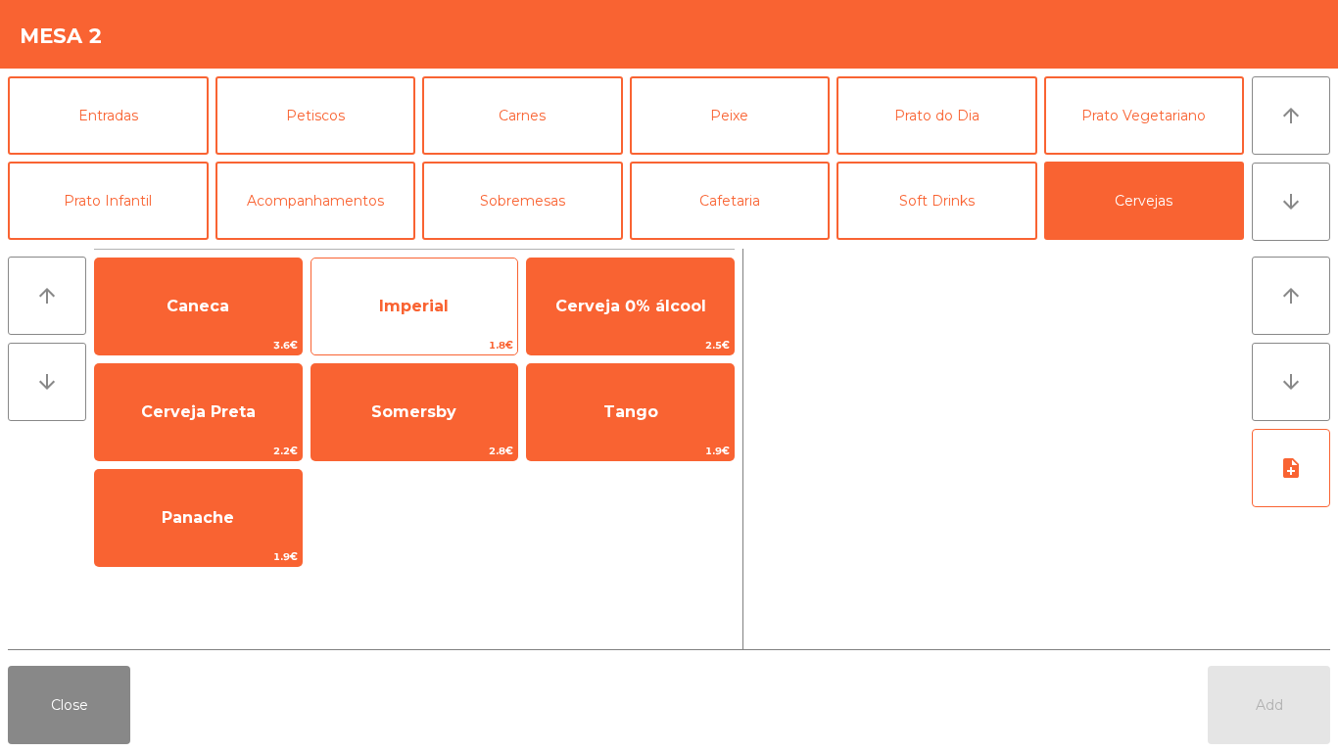 This screenshot has height=752, width=1338. Describe the element at coordinates (414, 451) in the screenshot. I see `span: 2.8€` at that location.